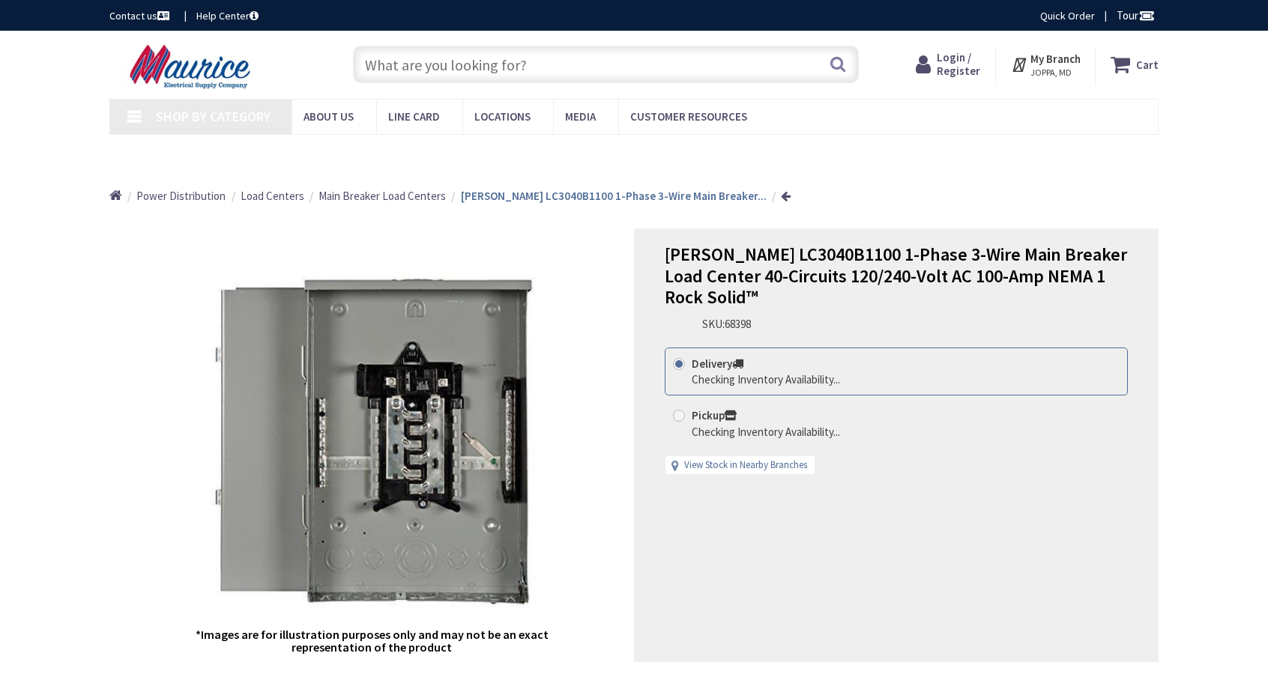 This screenshot has height=698, width=1268. What do you see at coordinates (192, 67) in the screenshot?
I see `img: Maurice Electrical Supply Company` at bounding box center [192, 67].